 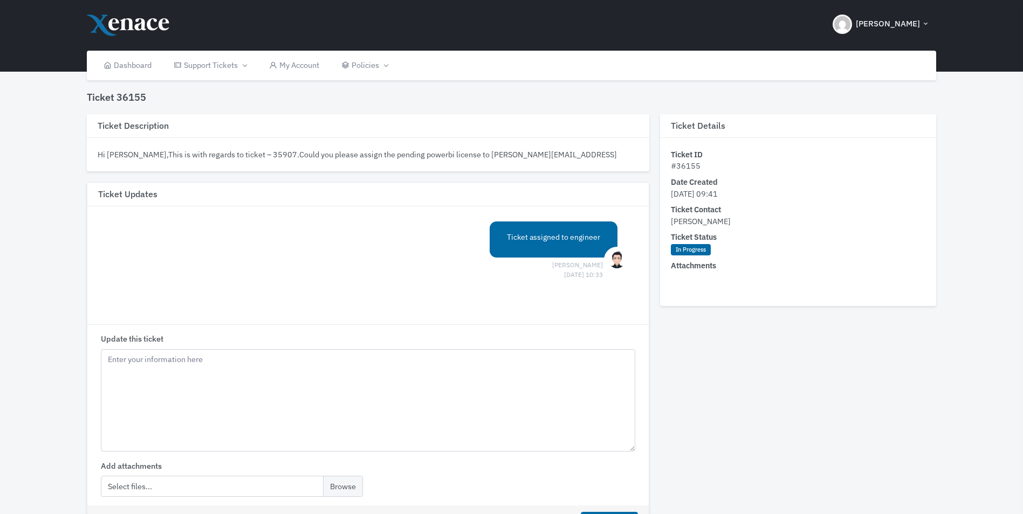 What do you see at coordinates (553, 237) in the screenshot?
I see `p: Ticket assigned to engineer` at bounding box center [553, 237].